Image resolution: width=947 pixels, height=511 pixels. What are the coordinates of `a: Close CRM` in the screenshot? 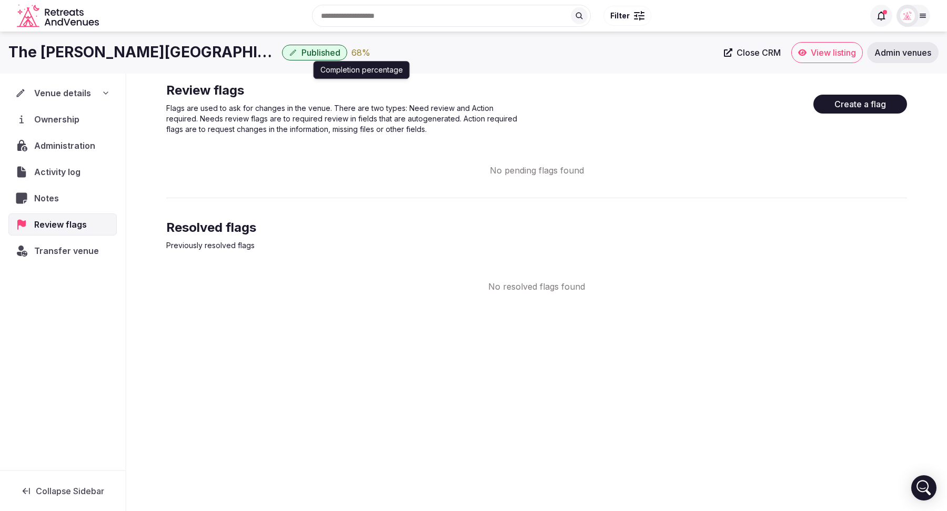 It's located at (752, 53).